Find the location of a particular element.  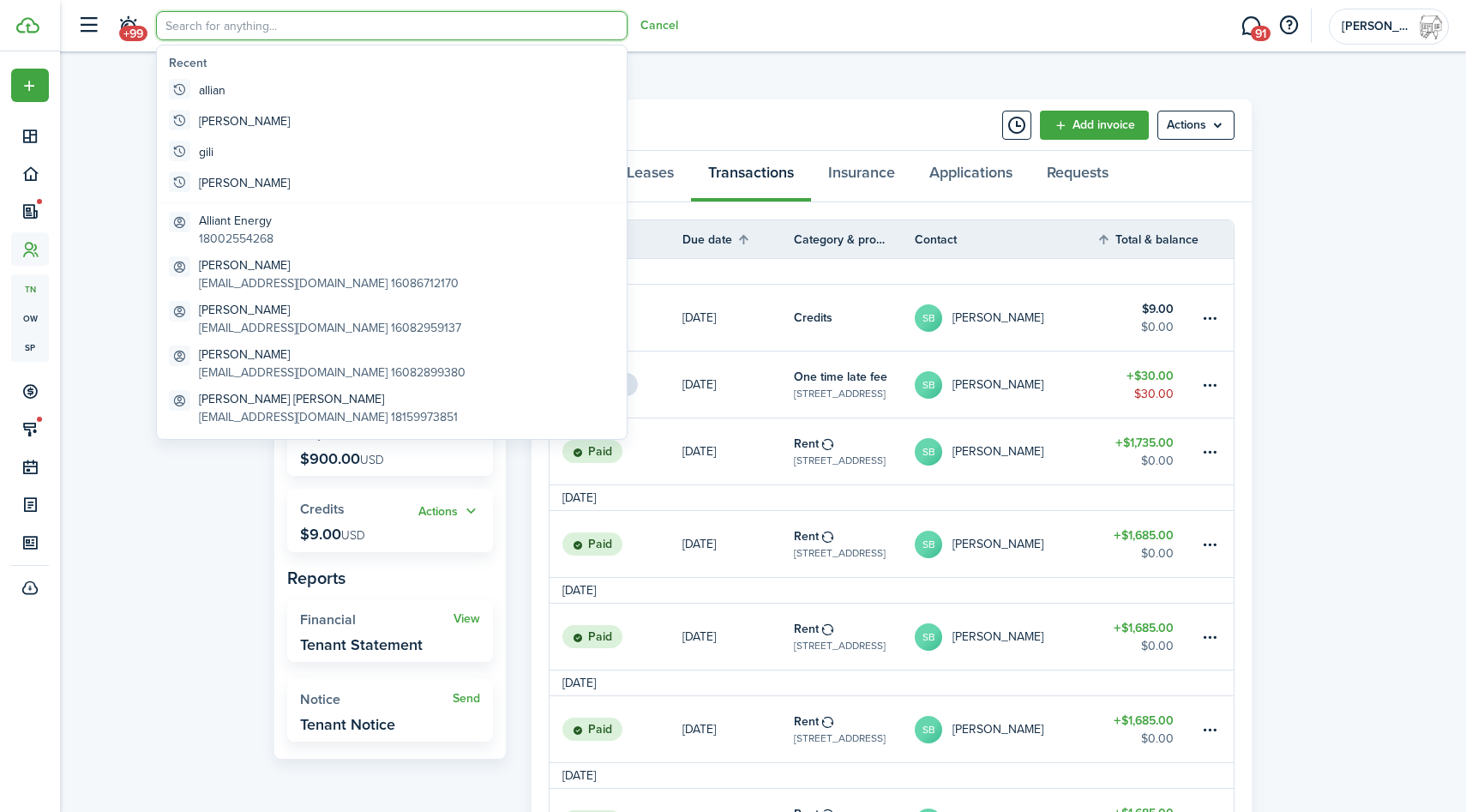

table-info-title: One time late fee is located at coordinates (841, 376).